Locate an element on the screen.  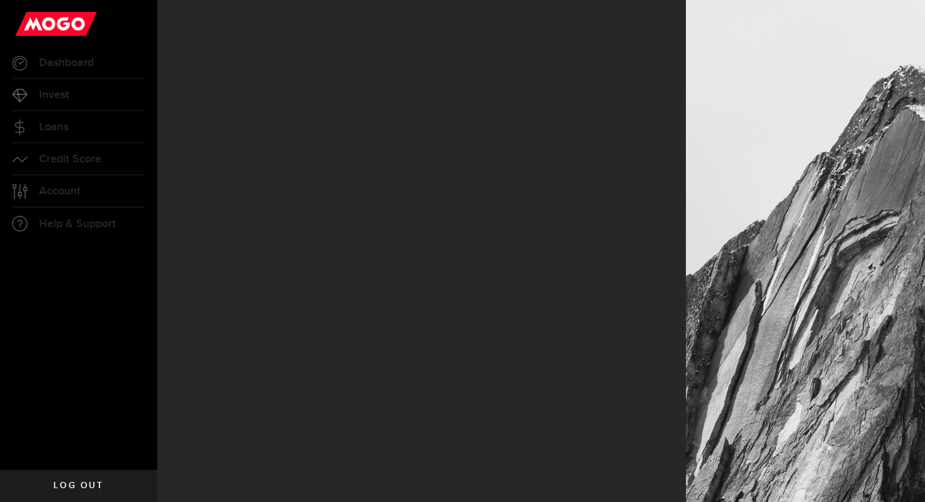
span: Credit Score is located at coordinates (70, 159).